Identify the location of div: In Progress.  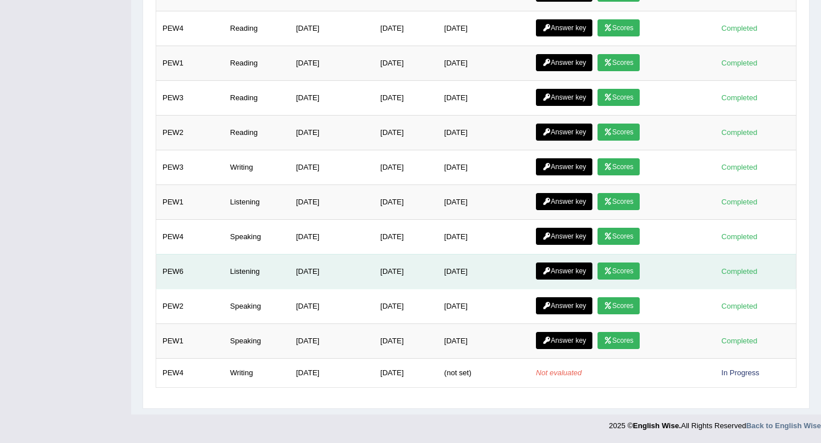
(740, 373).